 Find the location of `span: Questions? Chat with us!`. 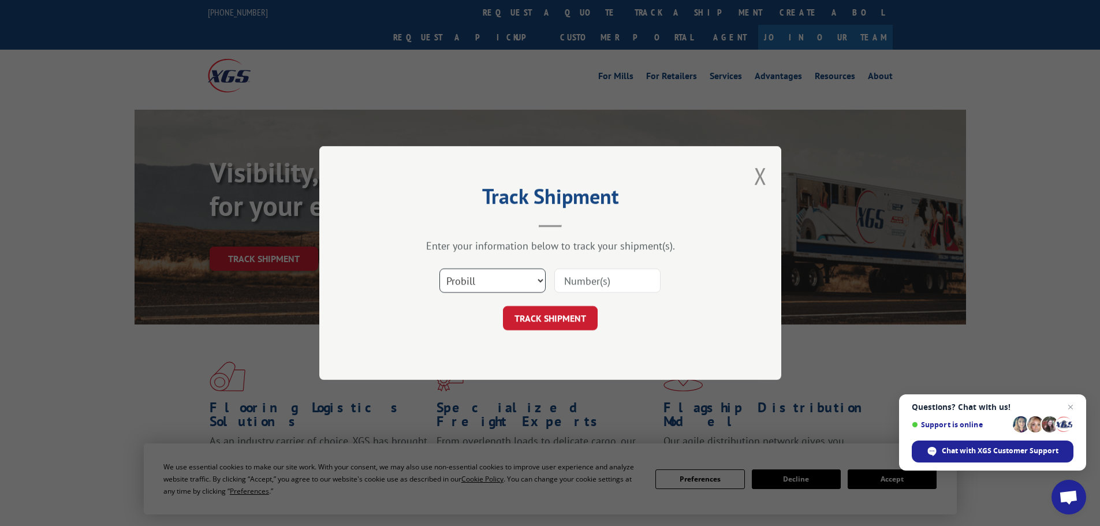

span: Questions? Chat with us! is located at coordinates (992, 407).